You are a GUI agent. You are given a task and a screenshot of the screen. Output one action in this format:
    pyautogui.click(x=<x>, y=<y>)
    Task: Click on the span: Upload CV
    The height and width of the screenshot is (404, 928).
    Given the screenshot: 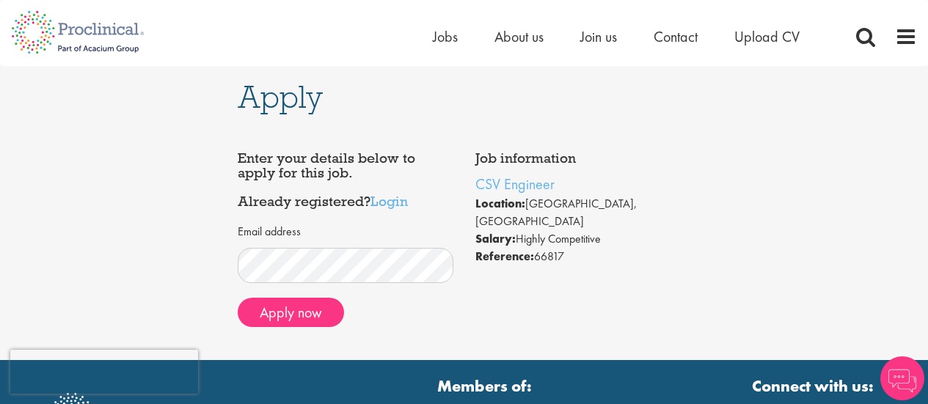 What is the action you would take?
    pyautogui.click(x=767, y=37)
    